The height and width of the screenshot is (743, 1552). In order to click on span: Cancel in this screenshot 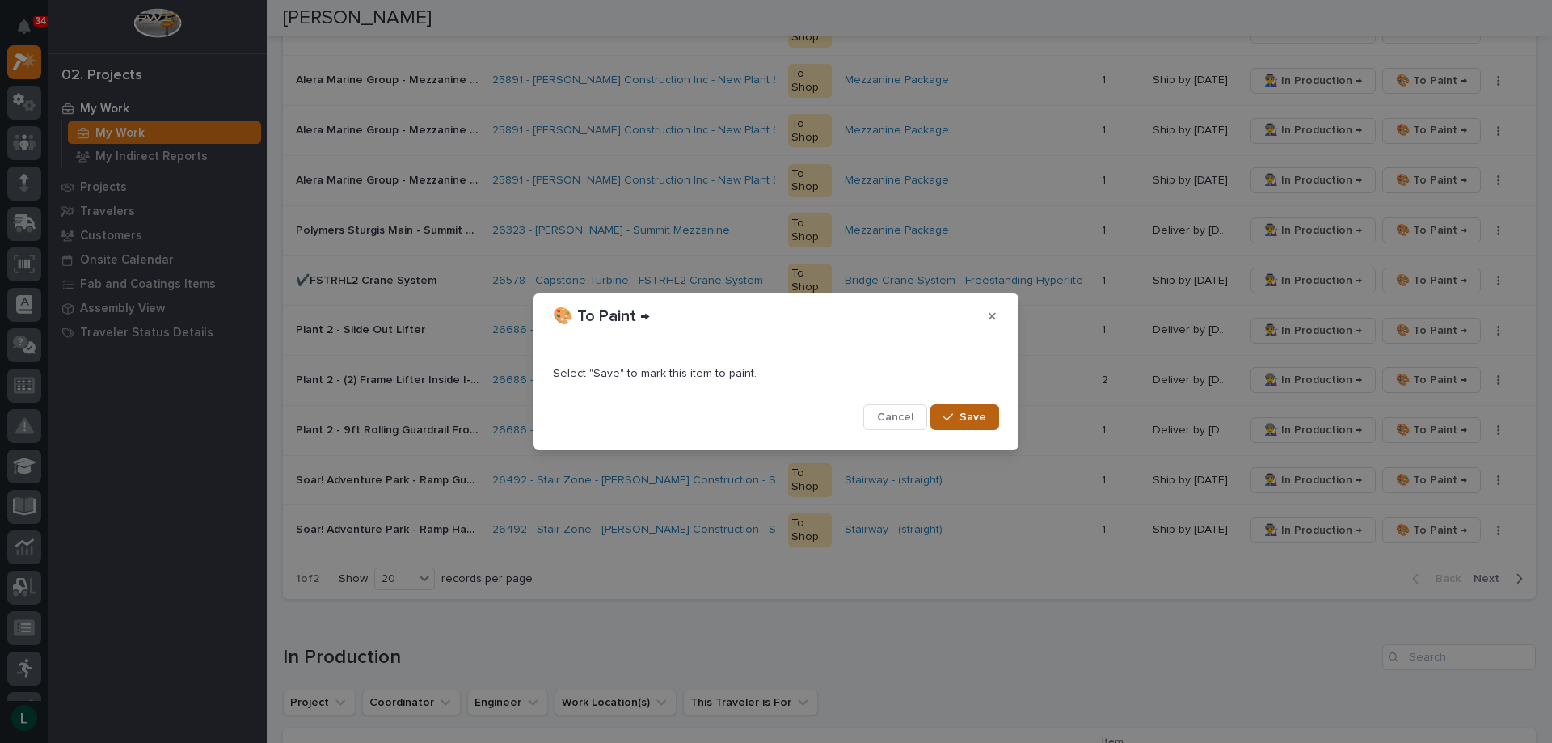, I will do `click(895, 417)`.